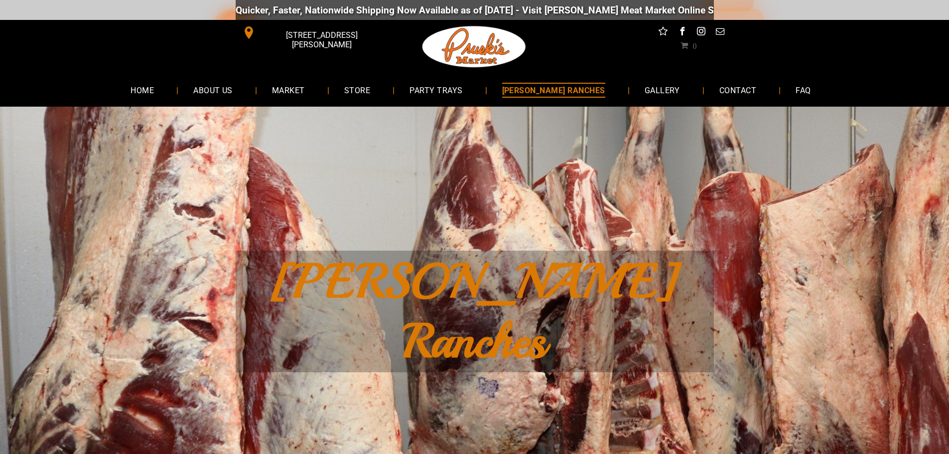 Image resolution: width=949 pixels, height=454 pixels. I want to click on a: FAQ, so click(803, 90).